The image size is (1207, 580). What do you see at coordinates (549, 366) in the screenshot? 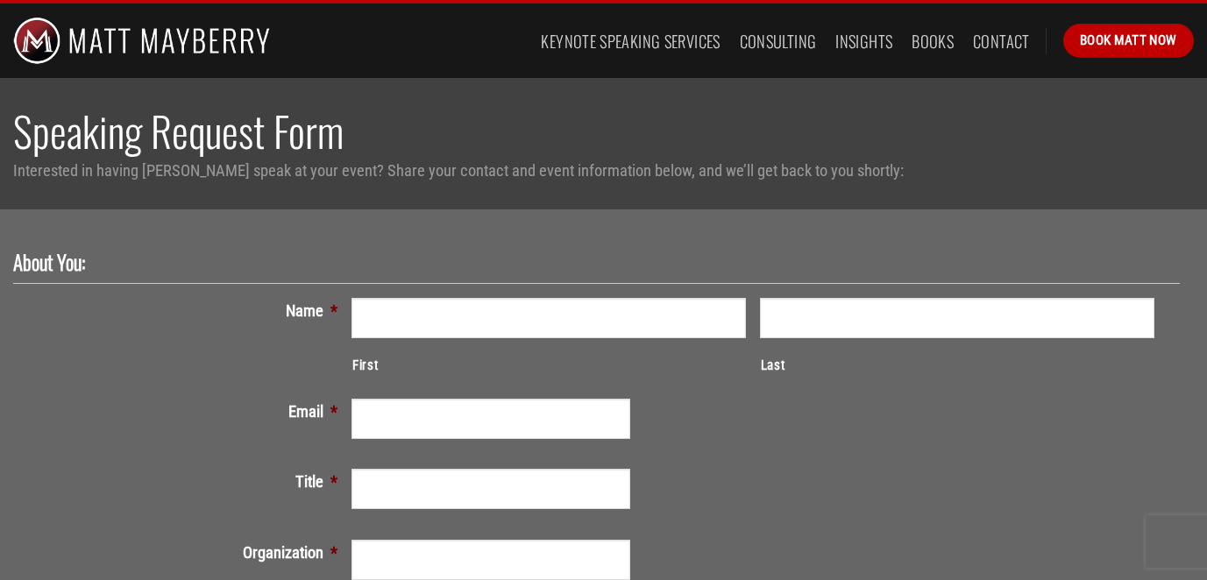
I see `label: First` at bounding box center [549, 366].